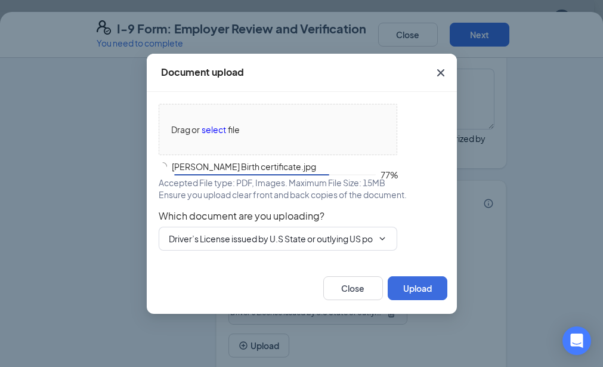  I want to click on span: Which document are you uploading?, so click(302, 216).